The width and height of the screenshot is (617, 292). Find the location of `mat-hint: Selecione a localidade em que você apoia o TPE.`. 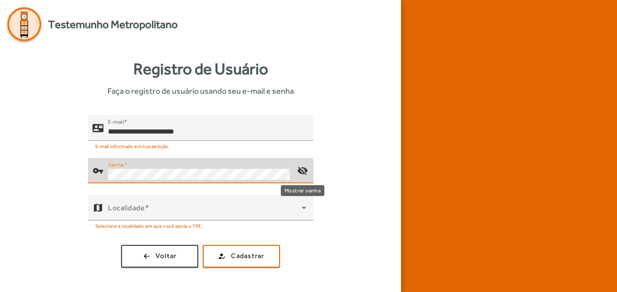

mat-hint: Selecione a localidade em que você apoia o TPE. is located at coordinates (149, 226).